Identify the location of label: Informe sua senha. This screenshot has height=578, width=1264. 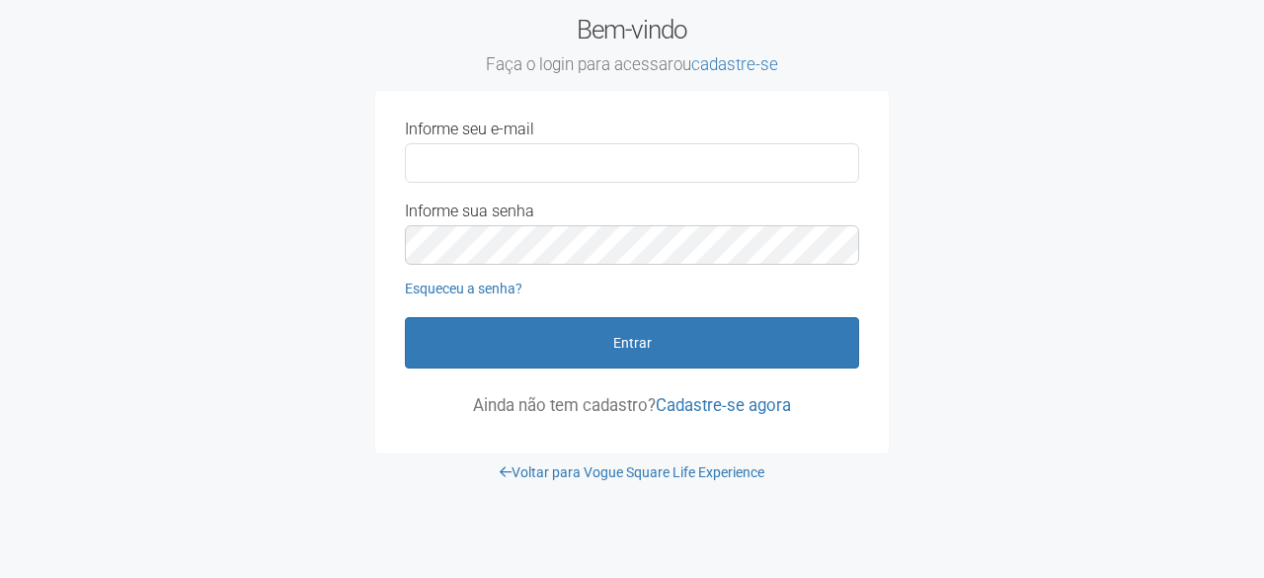
(469, 211).